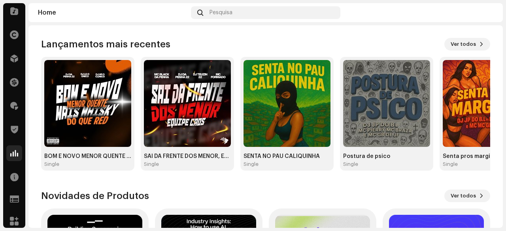 The width and height of the screenshot is (506, 231). What do you see at coordinates (187, 157) in the screenshot?
I see `div: SAI DA FRENTE DOS MENOR, EQUIPE CAOS` at bounding box center [187, 157].